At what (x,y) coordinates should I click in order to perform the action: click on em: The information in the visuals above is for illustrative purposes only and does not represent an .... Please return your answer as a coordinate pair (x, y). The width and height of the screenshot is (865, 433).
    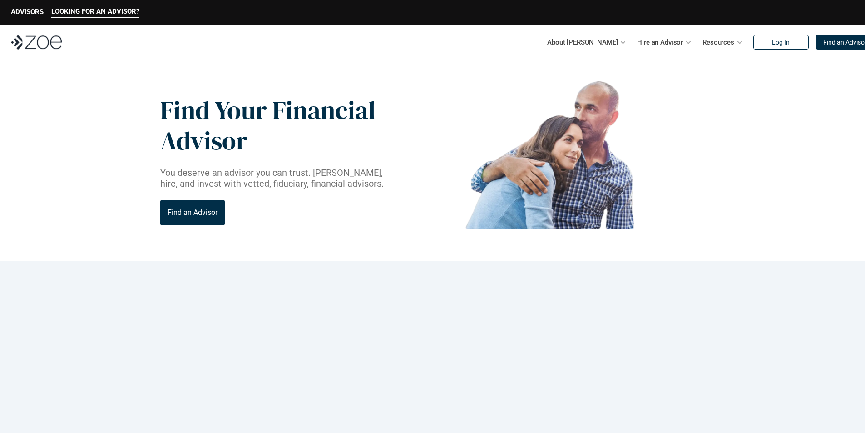
    Looking at the image, I should click on (549, 236).